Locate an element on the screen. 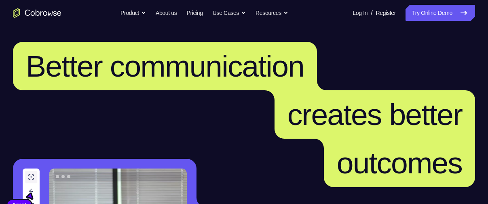 This screenshot has width=488, height=204. button: Resources is located at coordinates (272, 13).